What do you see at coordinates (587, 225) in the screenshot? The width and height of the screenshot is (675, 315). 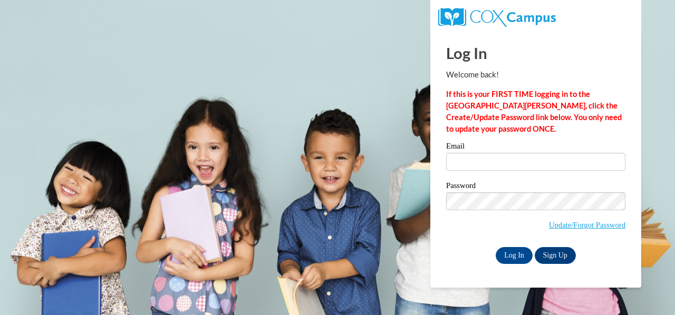 I see `a: Update/Forgot Password` at bounding box center [587, 225].